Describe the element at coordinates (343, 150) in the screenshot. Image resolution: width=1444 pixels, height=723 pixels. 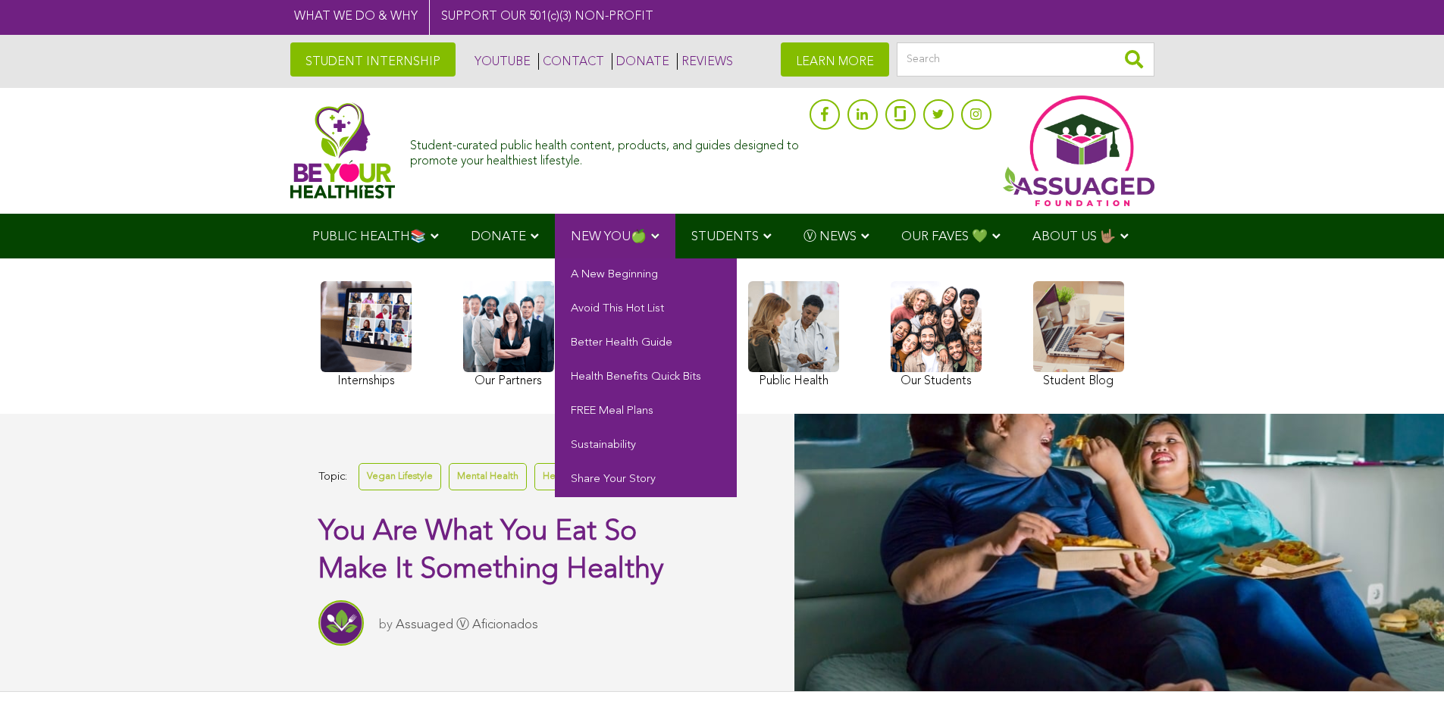
I see `img: Assuaged` at that location.